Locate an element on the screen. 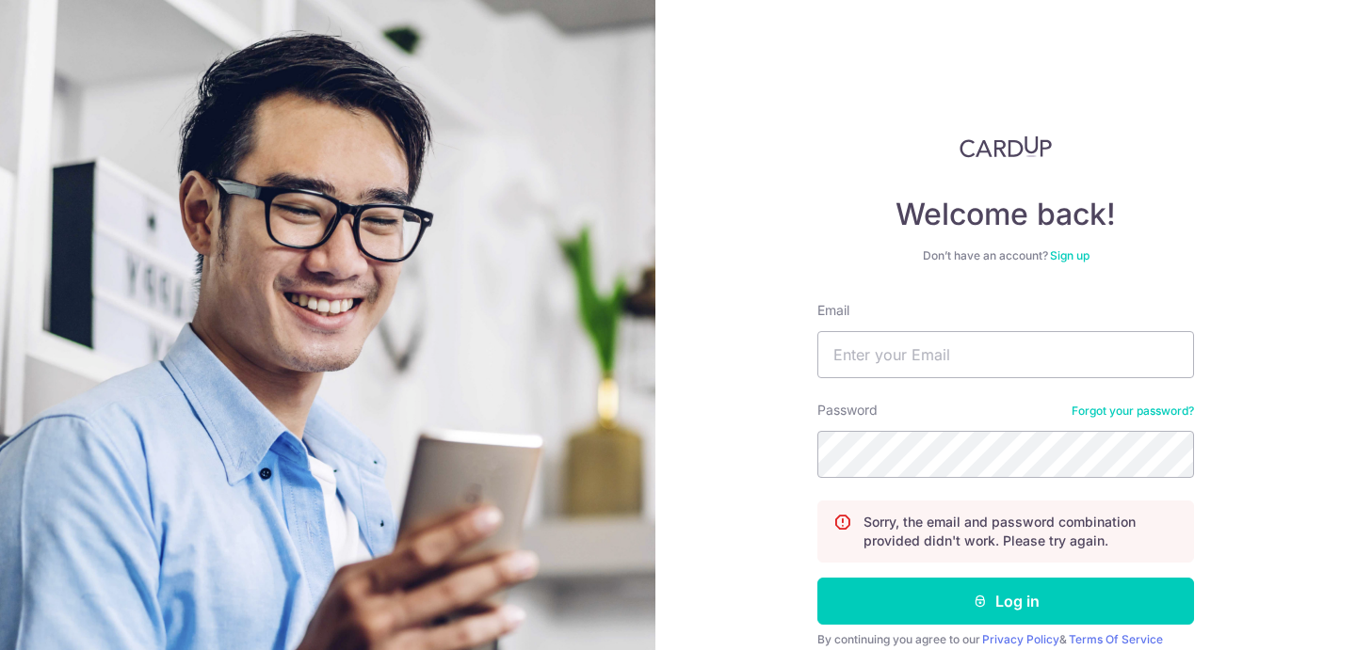  p: Sorry, the email and password combination provided didn't work. Please try again. is located at coordinates (1020, 532).